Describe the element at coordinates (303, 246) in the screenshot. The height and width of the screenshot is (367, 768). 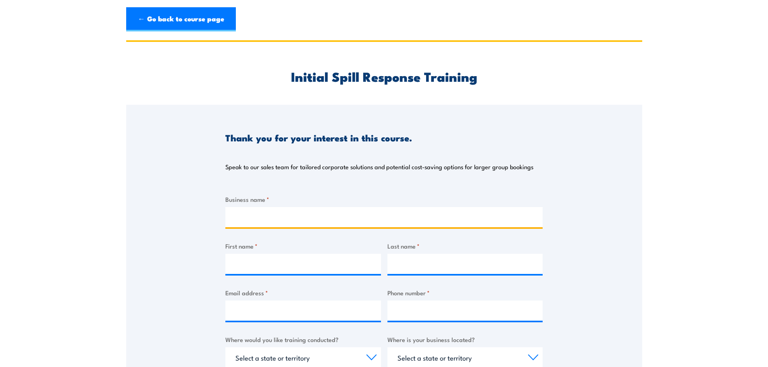
I see `label: First name` at that location.